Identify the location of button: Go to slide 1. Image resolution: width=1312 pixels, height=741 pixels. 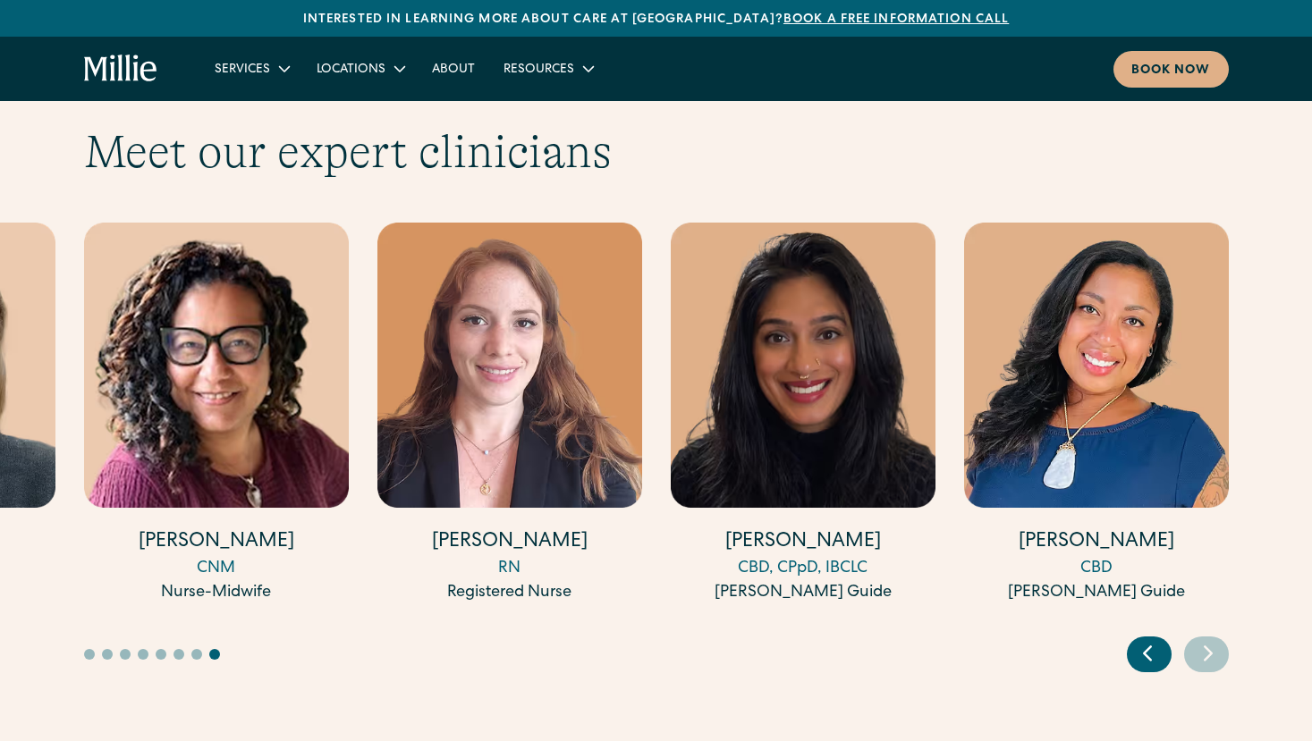
(89, 654).